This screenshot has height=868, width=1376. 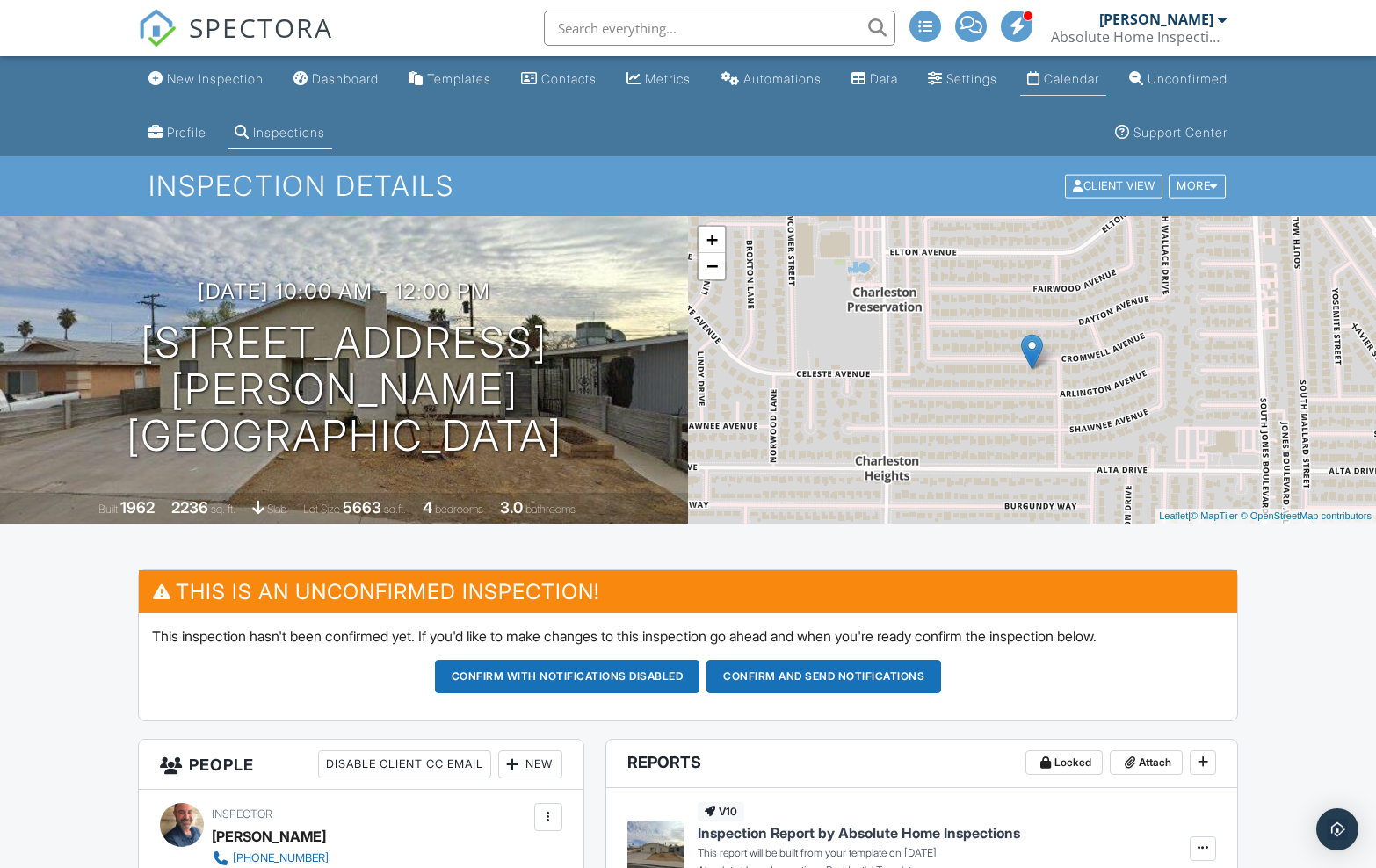 What do you see at coordinates (568, 676) in the screenshot?
I see `button: Confirm with notifications disabled` at bounding box center [568, 676].